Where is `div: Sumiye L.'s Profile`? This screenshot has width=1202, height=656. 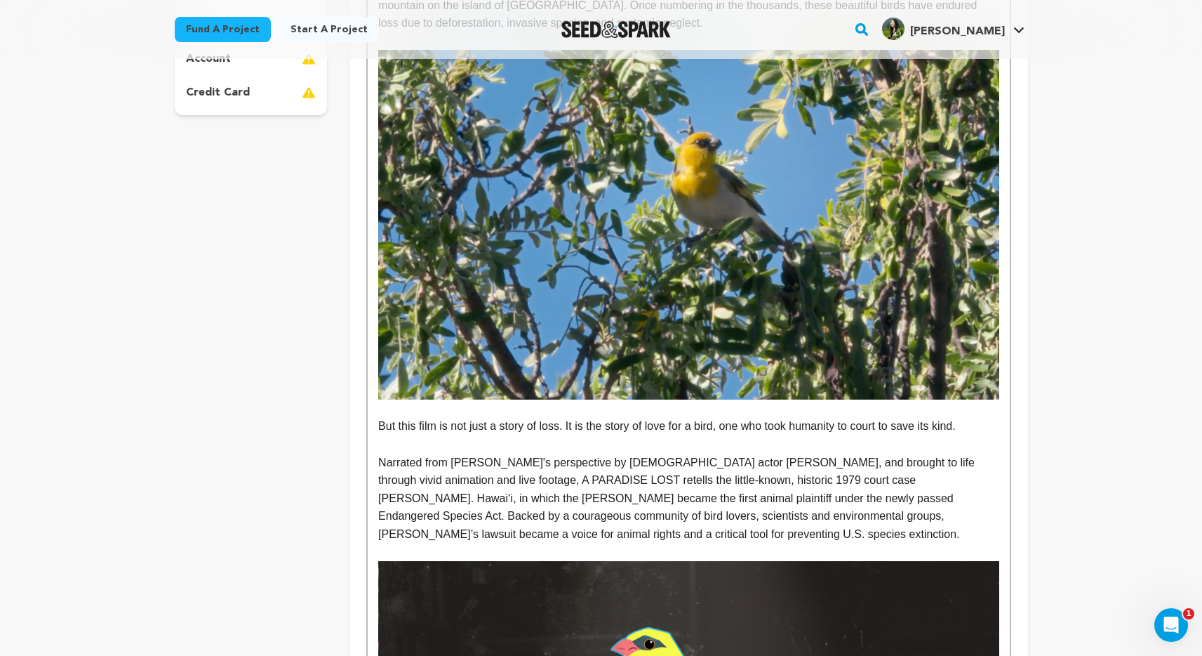 div: Sumiye L.'s Profile is located at coordinates (943, 29).